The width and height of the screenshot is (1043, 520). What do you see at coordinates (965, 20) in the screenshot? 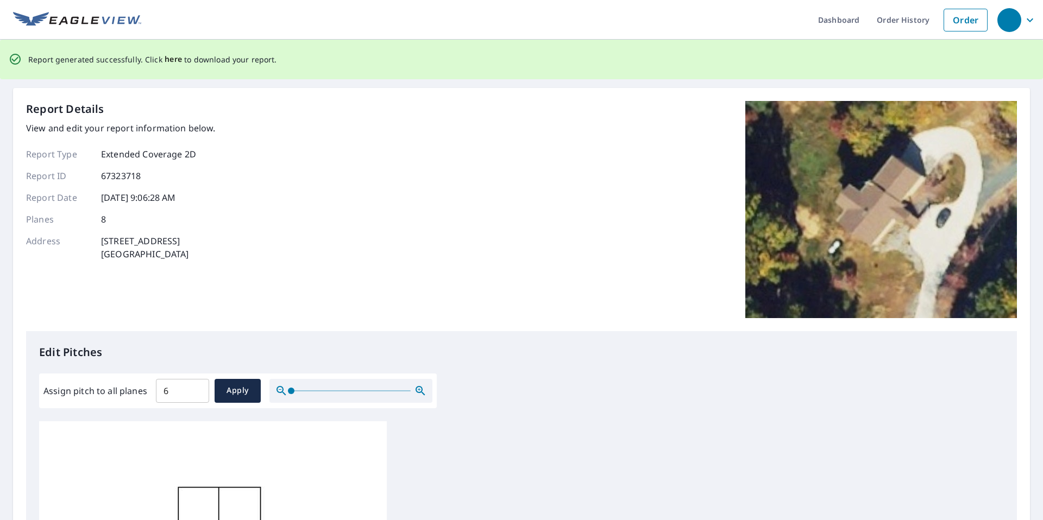
I see `a: Order` at bounding box center [965, 20].